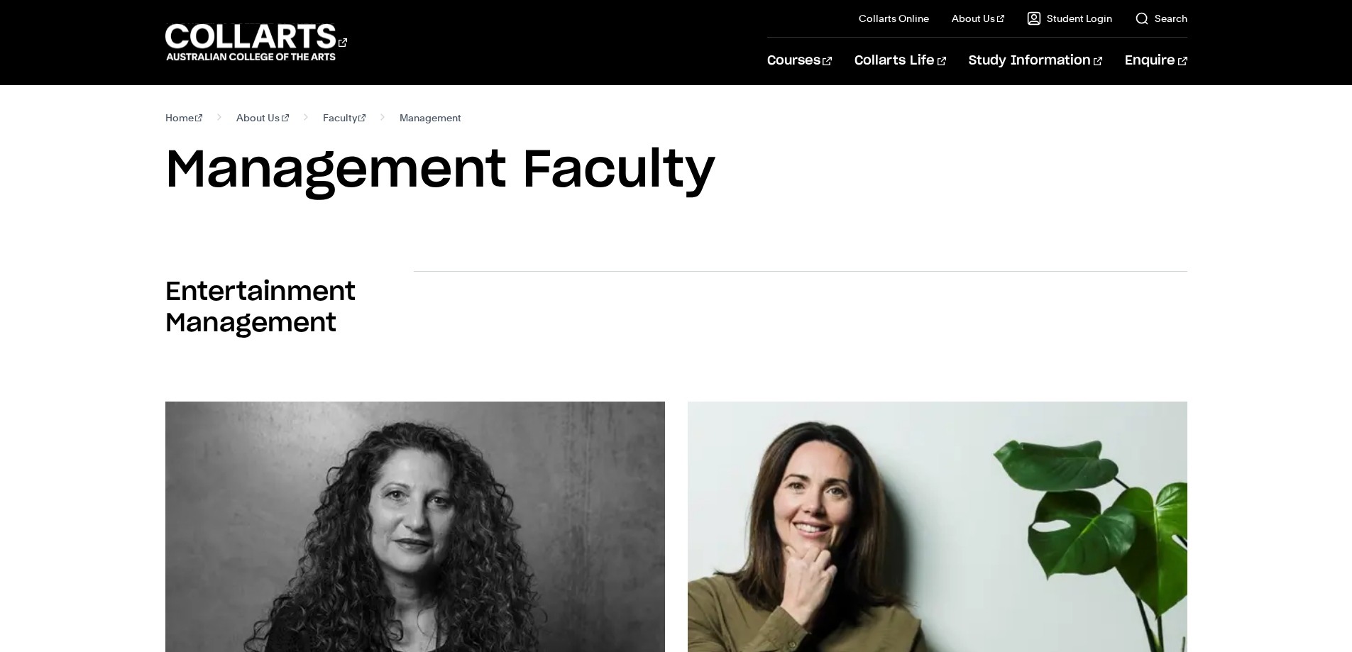 The image size is (1352, 652). What do you see at coordinates (1035, 61) in the screenshot?
I see `a: Study Information` at bounding box center [1035, 61].